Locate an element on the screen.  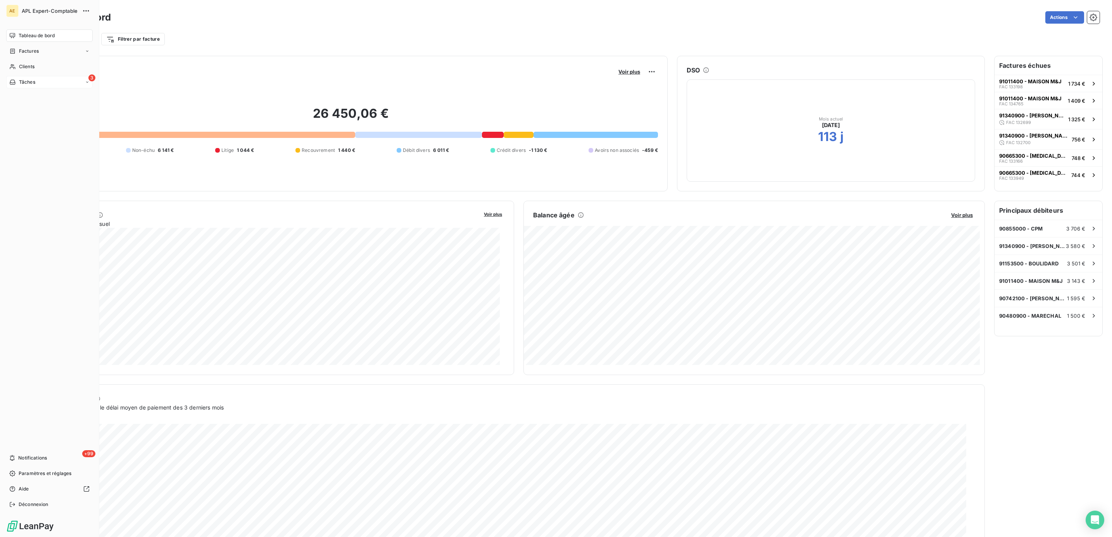
span: Paramètres et réglages is located at coordinates (45, 474).